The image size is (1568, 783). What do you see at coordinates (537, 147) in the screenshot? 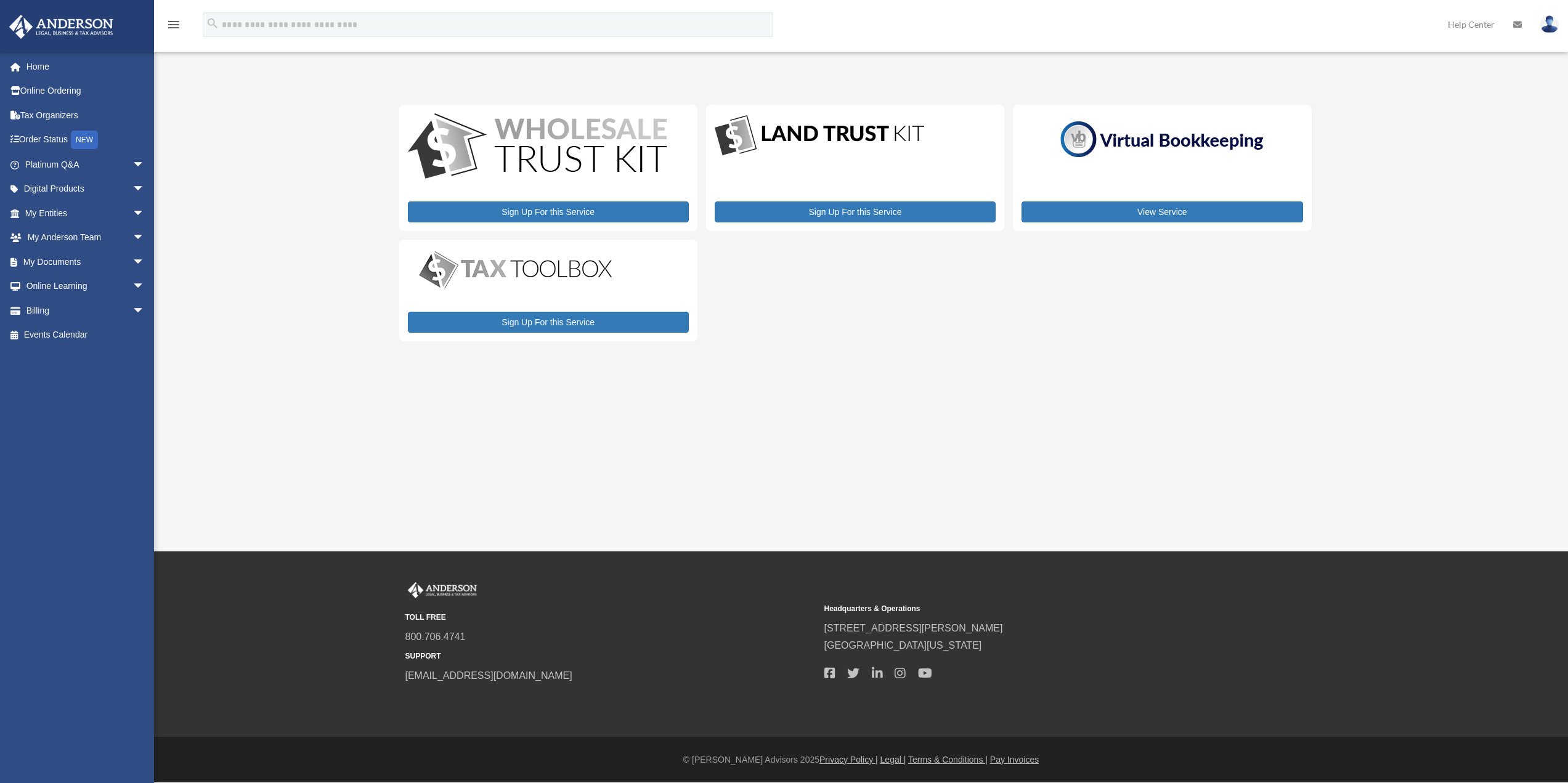
I see `img: WS-Trust-Kit-lgo-1.jpg` at bounding box center [537, 147].